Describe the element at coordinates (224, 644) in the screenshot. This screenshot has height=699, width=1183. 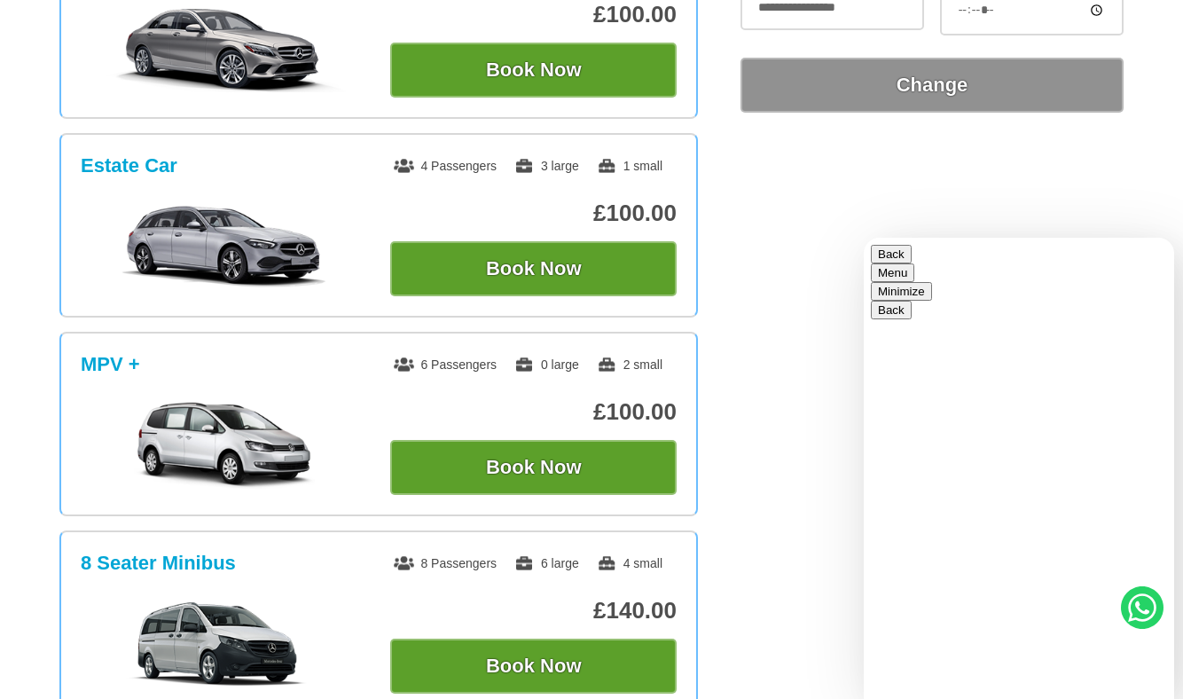
I see `img: 8 Seater Minibus` at that location.